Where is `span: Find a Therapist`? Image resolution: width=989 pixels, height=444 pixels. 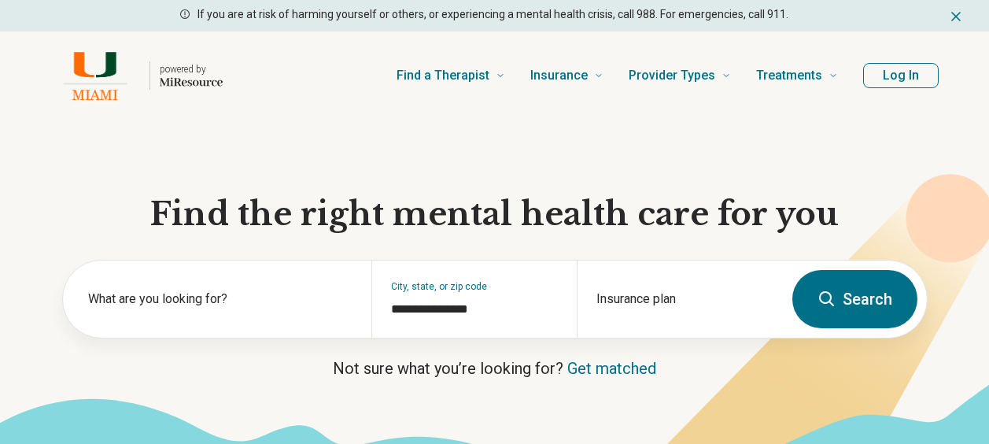
span: Find a Therapist is located at coordinates (443, 76).